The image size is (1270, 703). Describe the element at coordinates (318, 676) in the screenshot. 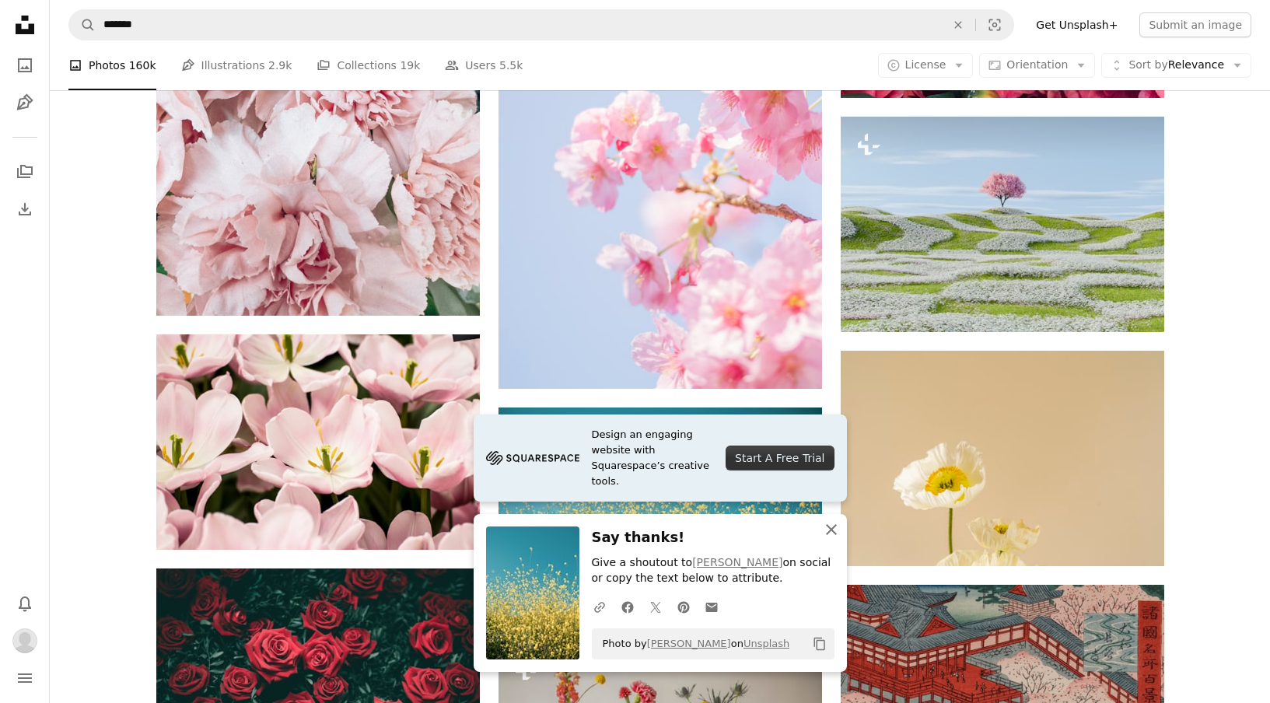

I see `a: red rose flowers` at that location.